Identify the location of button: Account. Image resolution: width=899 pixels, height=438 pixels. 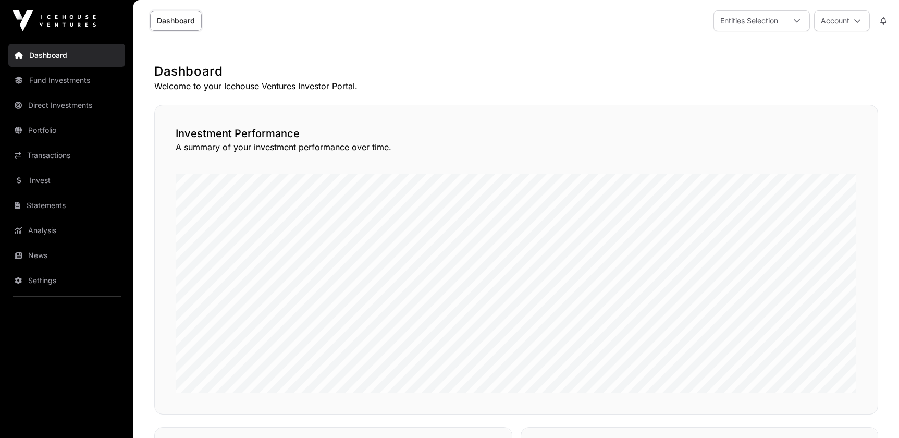
(841, 21).